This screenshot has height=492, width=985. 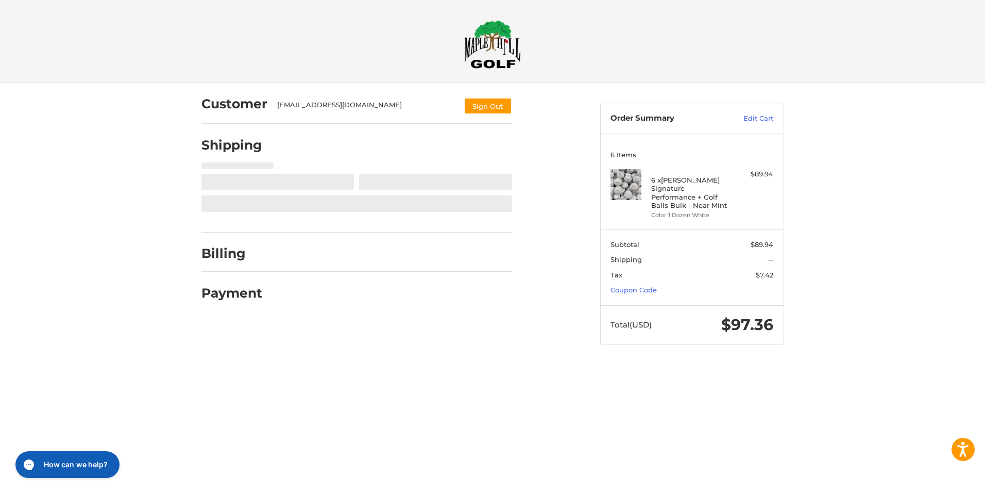 What do you see at coordinates (231, 253) in the screenshot?
I see `h2: Billing` at bounding box center [231, 253].